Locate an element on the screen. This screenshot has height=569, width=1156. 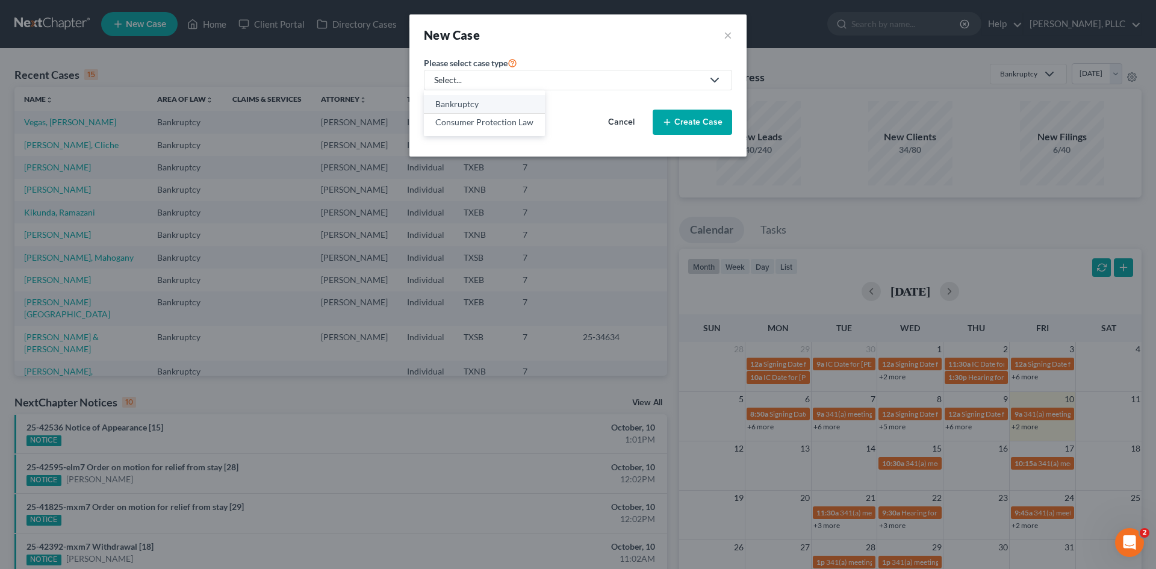
div: Consumer Protection Law is located at coordinates (484, 122).